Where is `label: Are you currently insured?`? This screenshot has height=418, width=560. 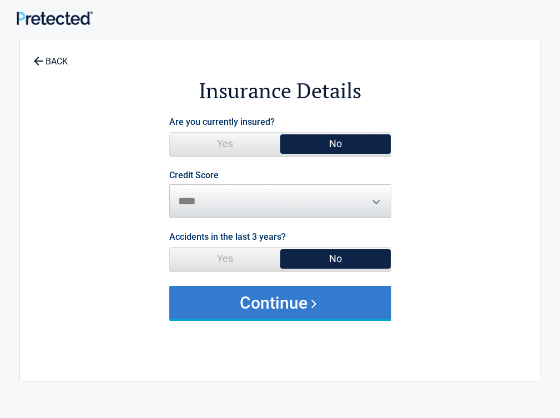 label: Are you currently insured? is located at coordinates (222, 122).